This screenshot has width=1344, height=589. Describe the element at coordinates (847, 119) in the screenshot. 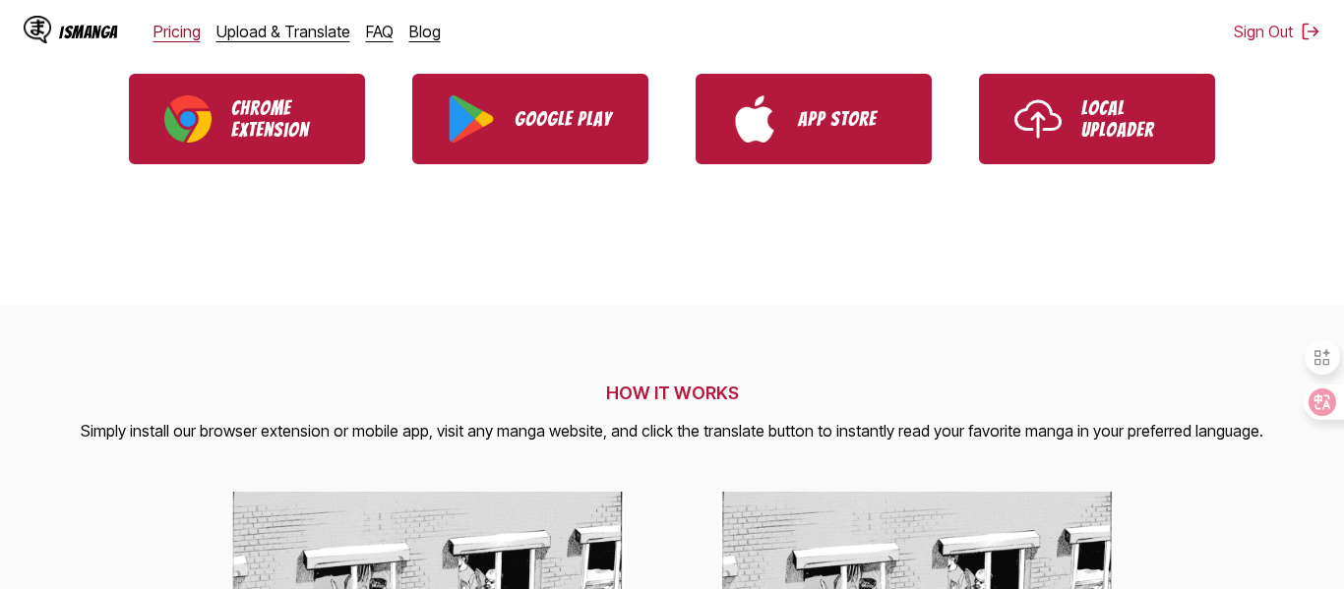

I see `p: App Store` at that location.